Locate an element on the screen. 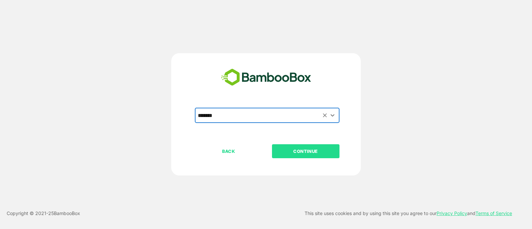 This screenshot has height=229, width=532. button: Open is located at coordinates (332, 115).